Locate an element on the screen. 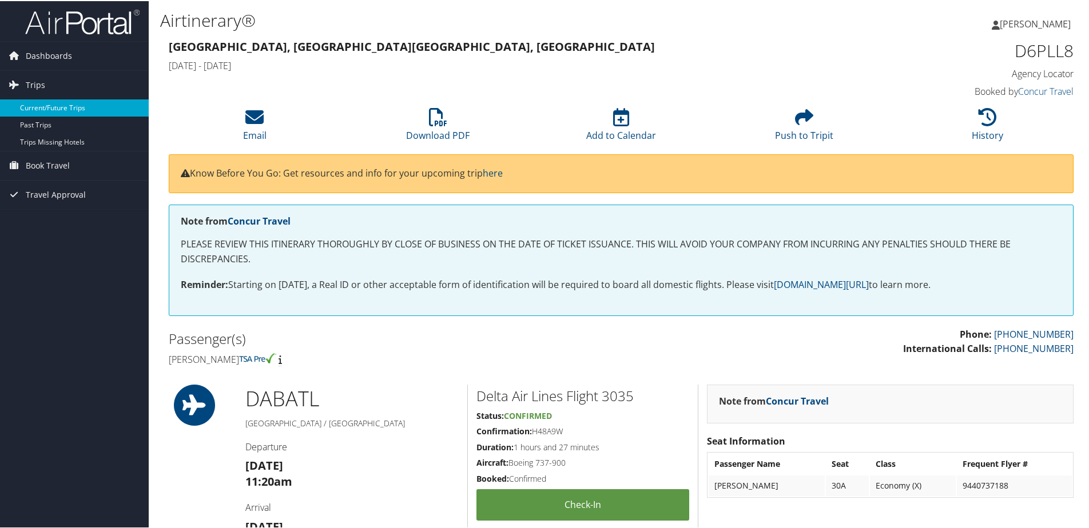  h2: Passenger(s) is located at coordinates (391, 338).